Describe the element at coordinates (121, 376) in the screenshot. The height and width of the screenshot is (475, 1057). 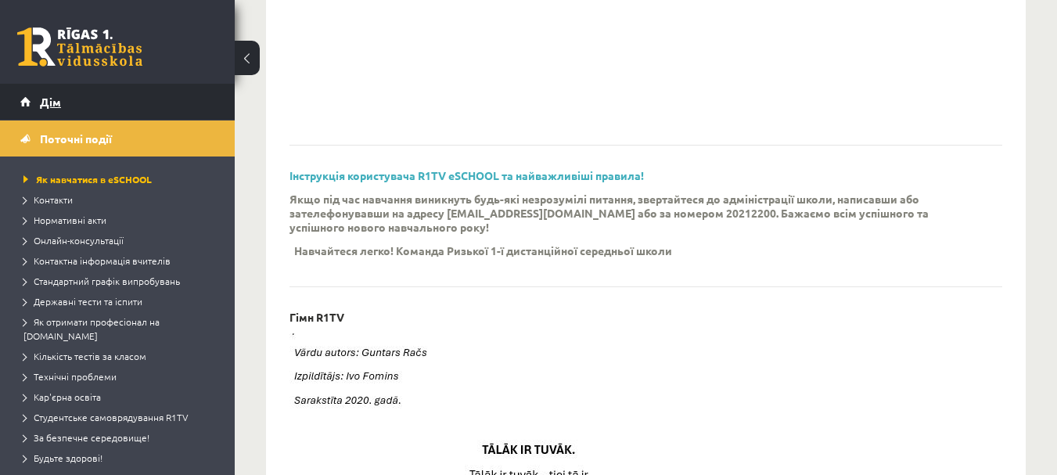
I see `a: Технічні проблеми` at that location.